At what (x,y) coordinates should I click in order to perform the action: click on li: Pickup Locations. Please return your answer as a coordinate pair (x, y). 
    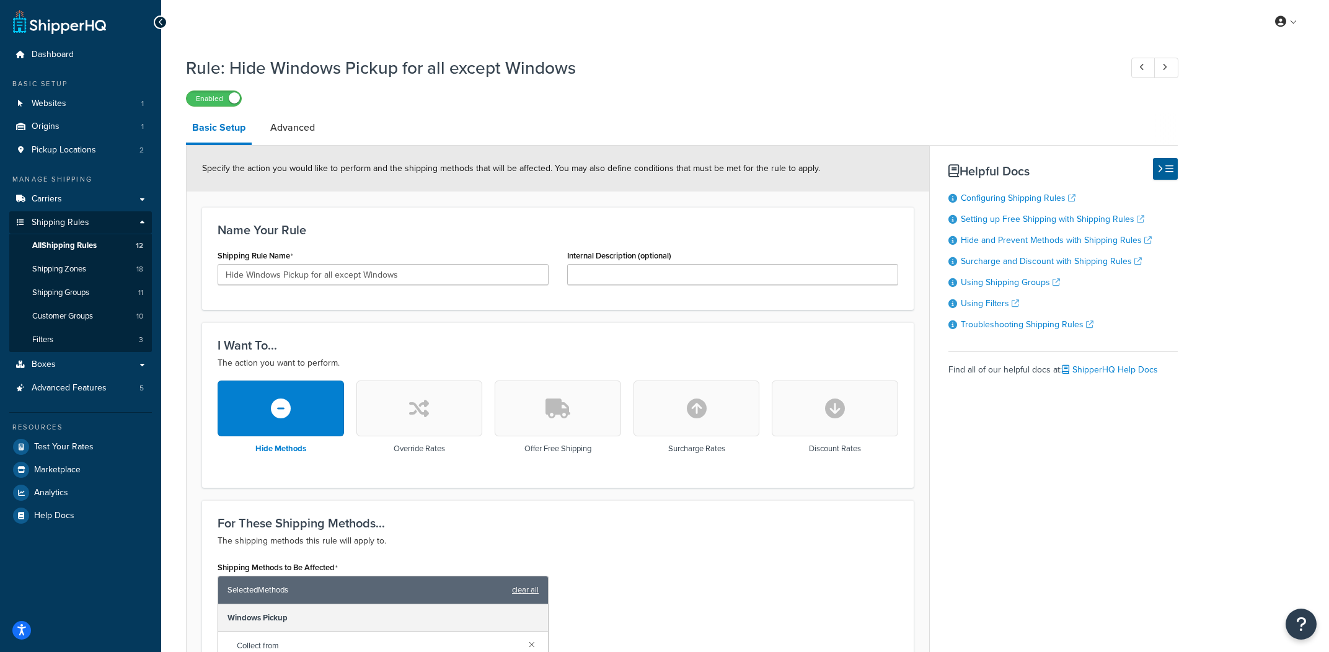
    Looking at the image, I should click on (81, 150).